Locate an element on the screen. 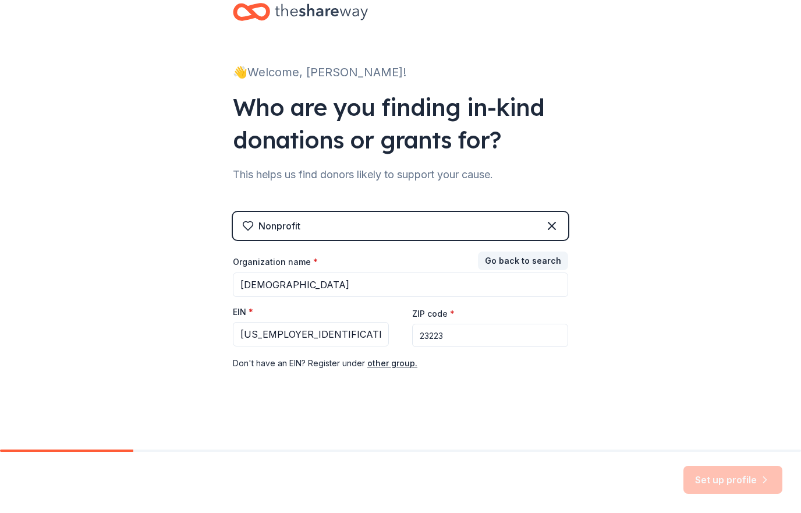 The image size is (801, 513). div: Don ' t have an EIN? Register under is located at coordinates (401, 364).